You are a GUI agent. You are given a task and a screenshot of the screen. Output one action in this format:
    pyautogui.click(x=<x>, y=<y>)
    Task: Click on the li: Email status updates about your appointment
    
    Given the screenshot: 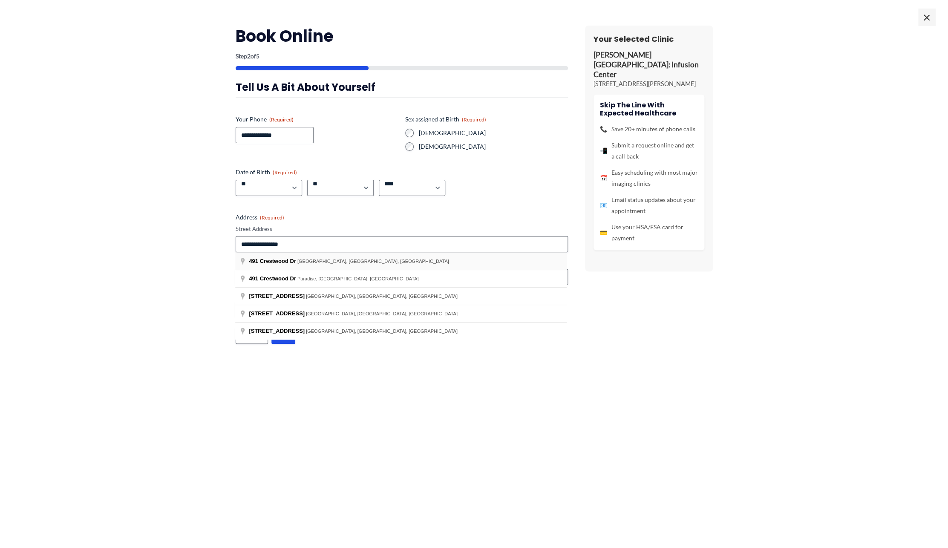 What is the action you would take?
    pyautogui.click(x=649, y=205)
    